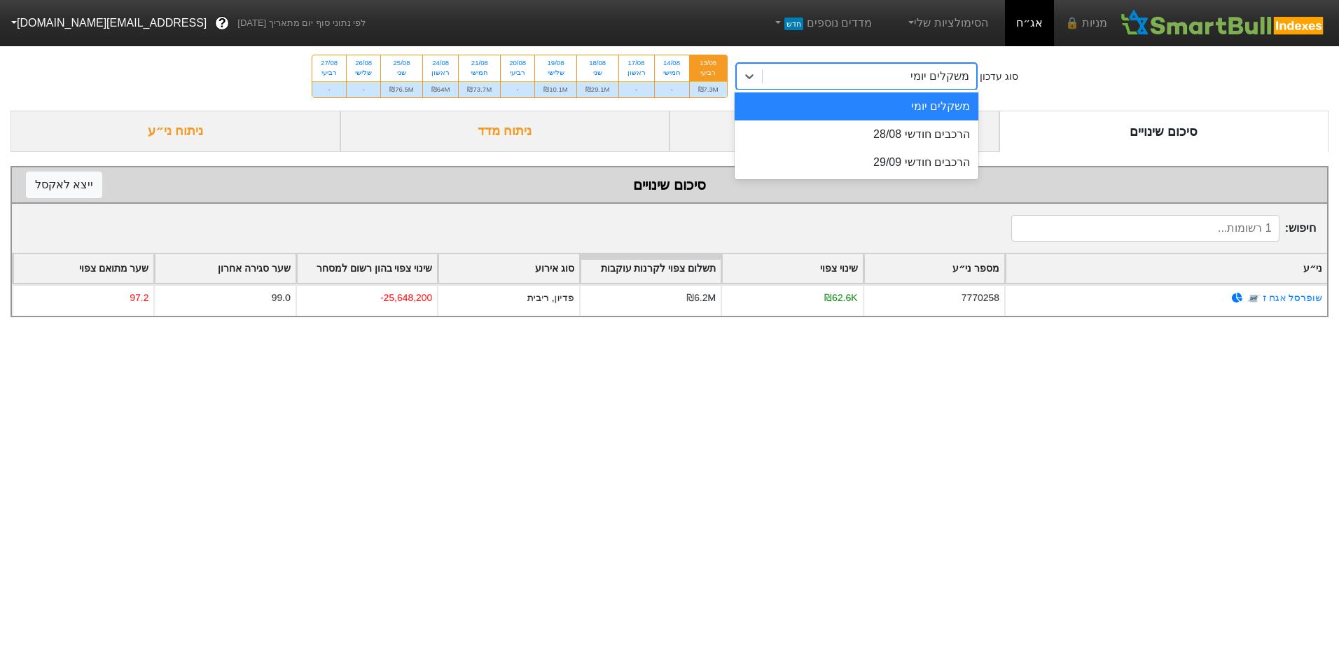 This screenshot has height=668, width=1339. I want to click on span: חדש, so click(794, 24).